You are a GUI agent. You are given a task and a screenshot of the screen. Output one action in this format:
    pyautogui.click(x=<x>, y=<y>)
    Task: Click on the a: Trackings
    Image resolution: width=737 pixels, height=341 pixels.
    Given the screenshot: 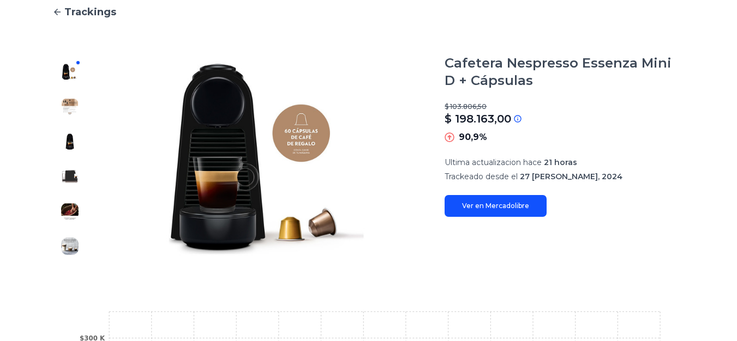 What is the action you would take?
    pyautogui.click(x=368, y=12)
    